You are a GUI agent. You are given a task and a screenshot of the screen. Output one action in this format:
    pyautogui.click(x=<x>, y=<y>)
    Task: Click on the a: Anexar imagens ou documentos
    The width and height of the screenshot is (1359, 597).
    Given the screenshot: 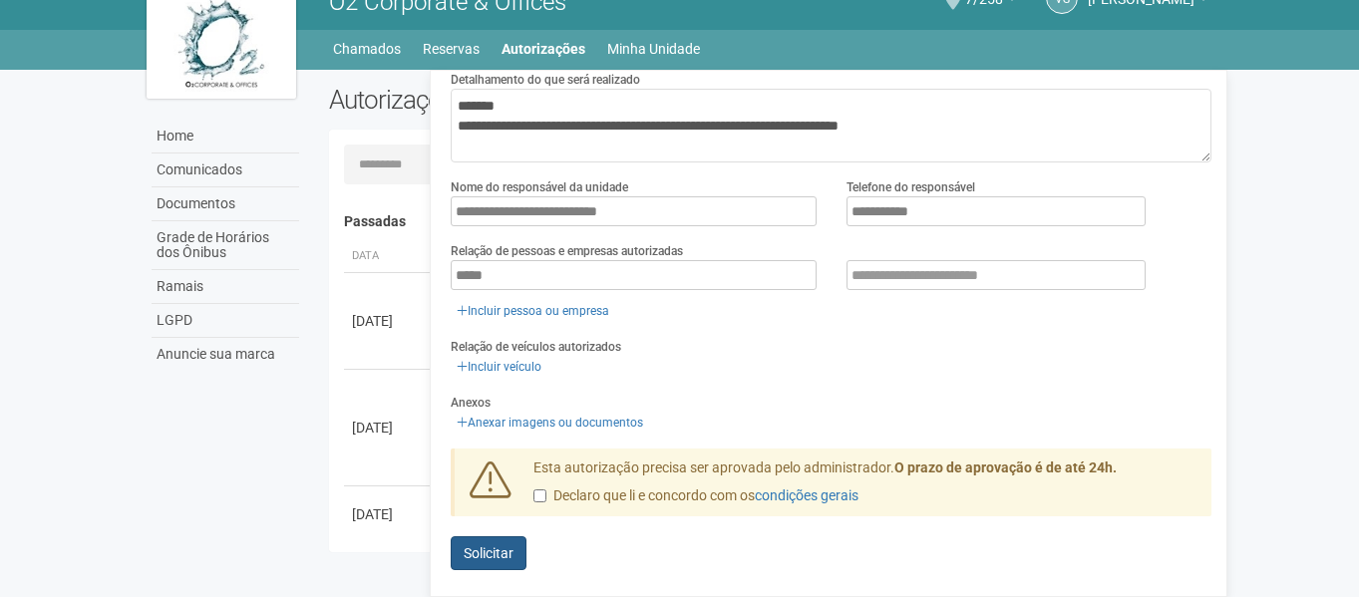 What is the action you would take?
    pyautogui.click(x=549, y=423)
    